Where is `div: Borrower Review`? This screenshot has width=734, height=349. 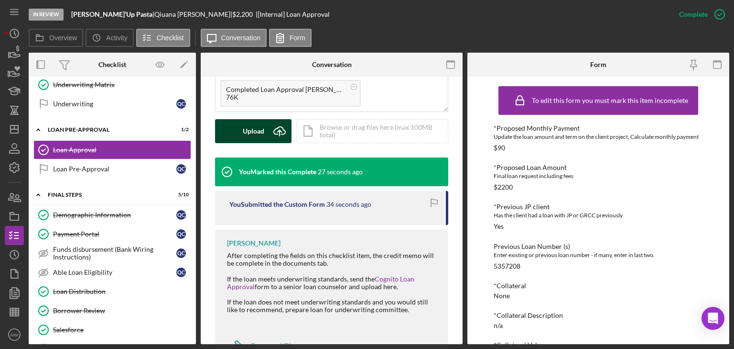
div: Borrower Review is located at coordinates (122, 310).